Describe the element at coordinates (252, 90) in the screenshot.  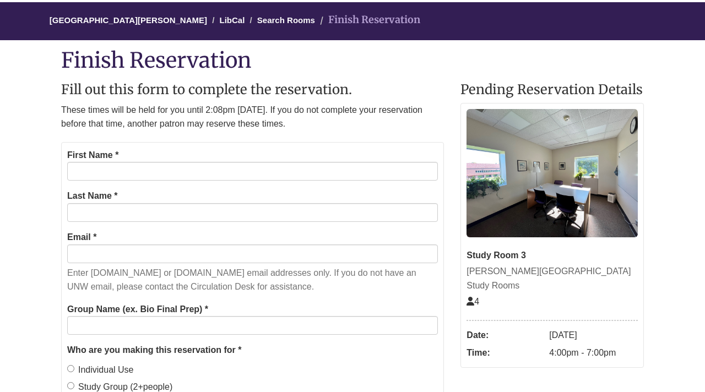
I see `h2: Fill out this form to complete the reservation.` at that location.